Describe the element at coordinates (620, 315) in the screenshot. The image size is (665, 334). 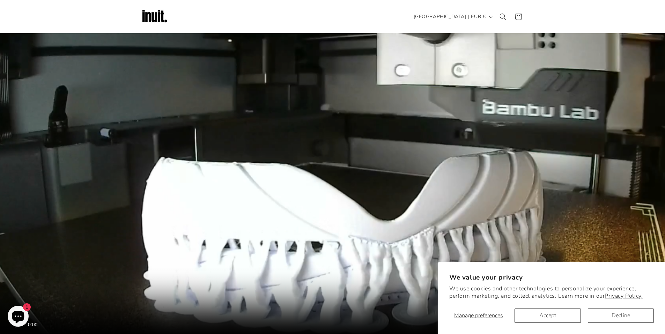
I see `button: Decline` at that location.